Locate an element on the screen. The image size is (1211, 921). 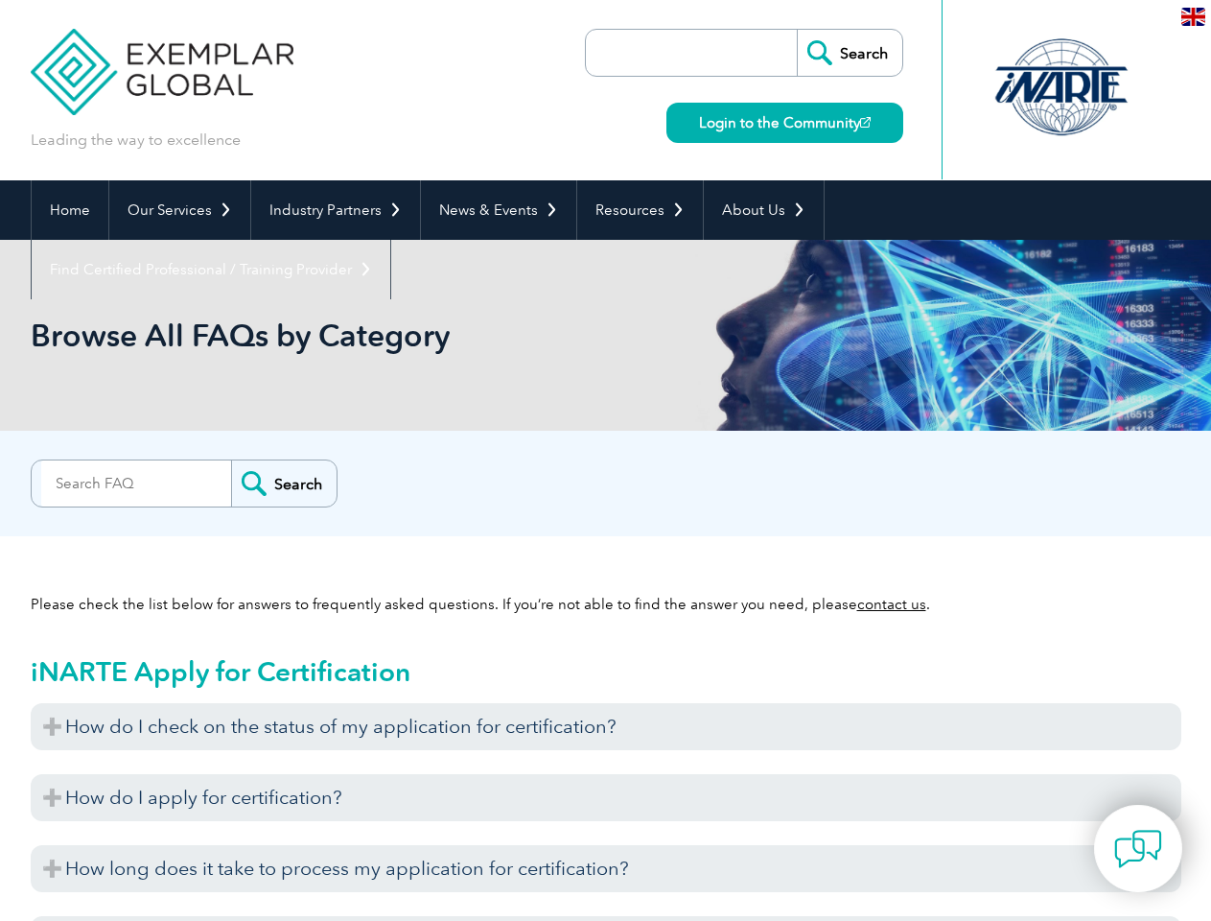
p: Leading the way to excellence is located at coordinates (135, 140).